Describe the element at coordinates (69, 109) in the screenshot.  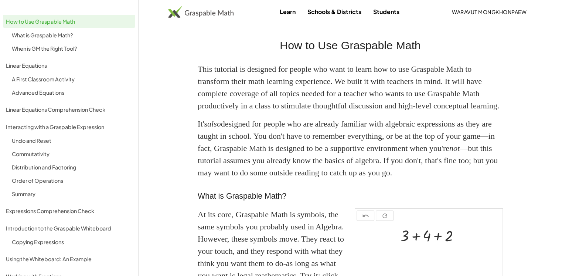
I see `div: Linear Equations Comprehension Check` at that location.